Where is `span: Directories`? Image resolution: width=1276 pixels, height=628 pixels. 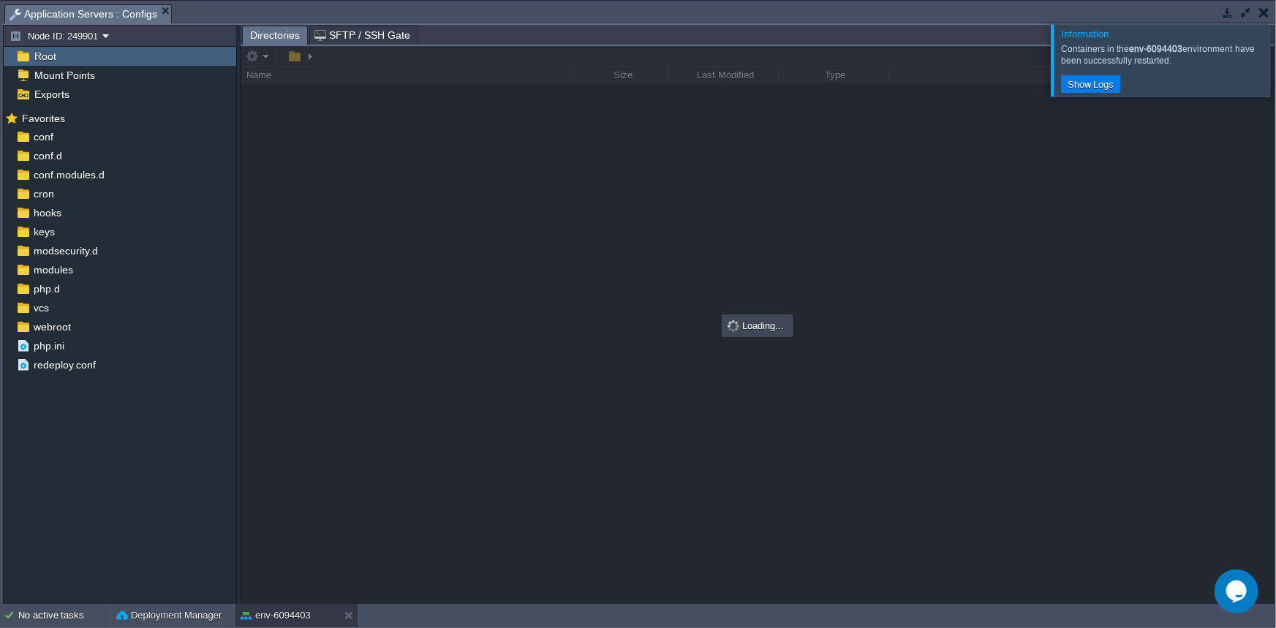 span: Directories is located at coordinates (275, 35).